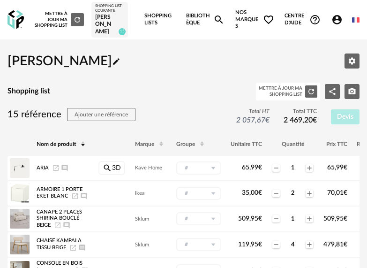 This screenshot has height=268, width=367. Describe the element at coordinates (311, 91) in the screenshot. I see `button: Refresh icon` at that location.